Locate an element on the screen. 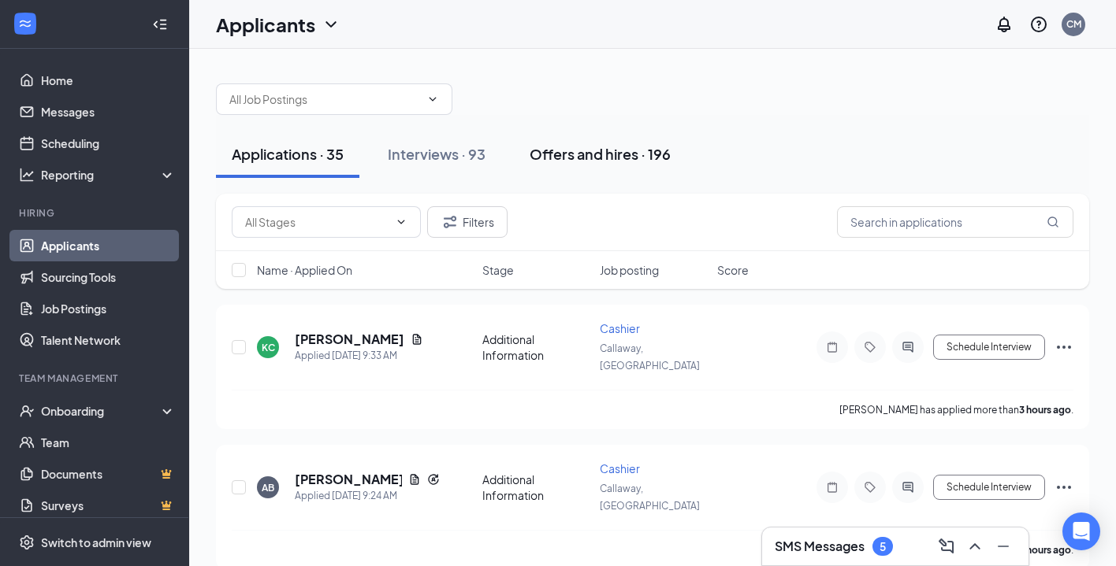 Image resolution: width=1116 pixels, height=566 pixels. input: All Job Postings is located at coordinates (325, 99).